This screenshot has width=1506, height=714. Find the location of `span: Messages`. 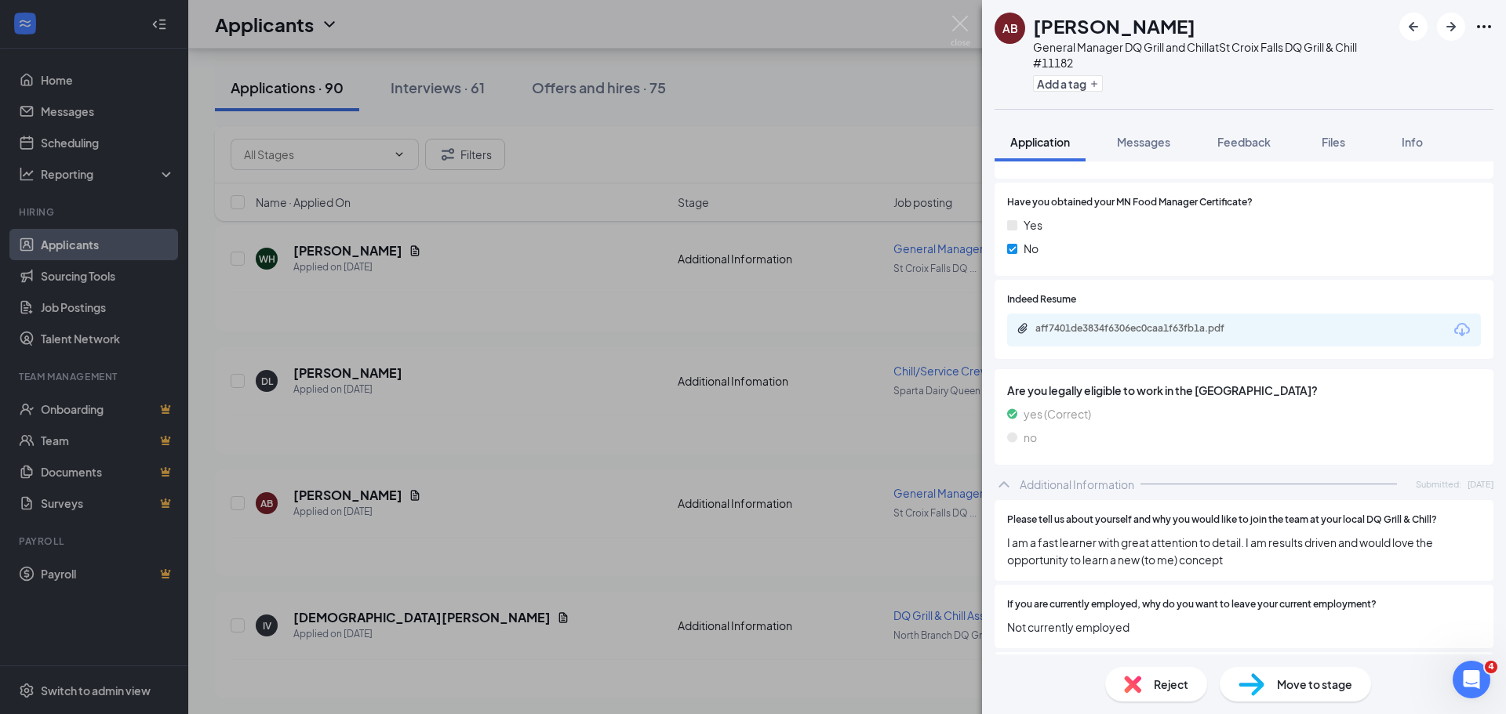

span: Messages is located at coordinates (1143, 142).